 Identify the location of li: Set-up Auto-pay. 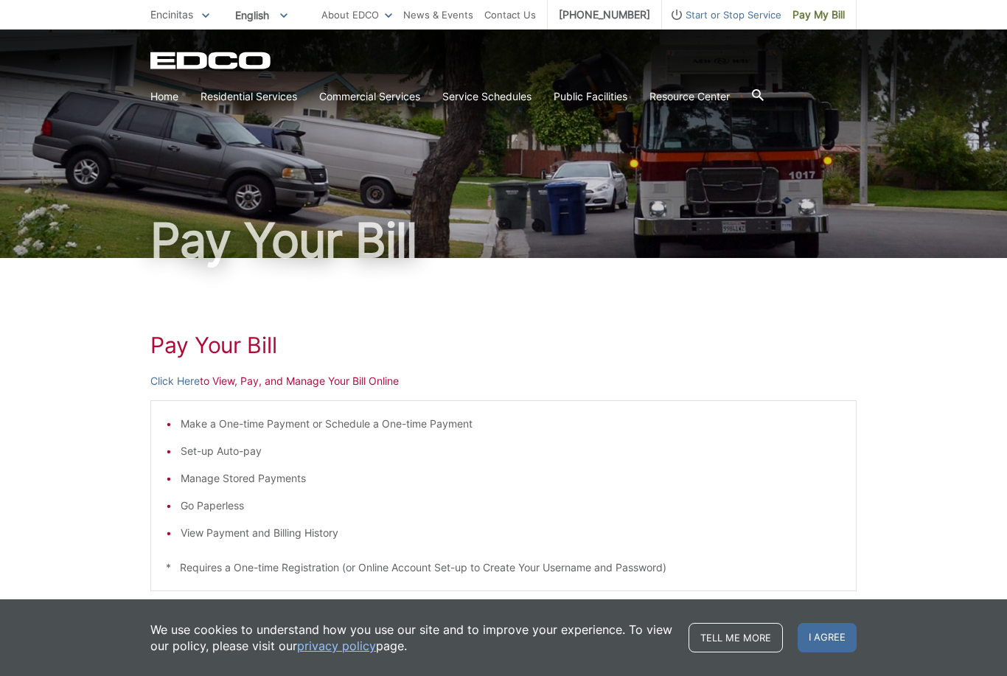
(511, 451).